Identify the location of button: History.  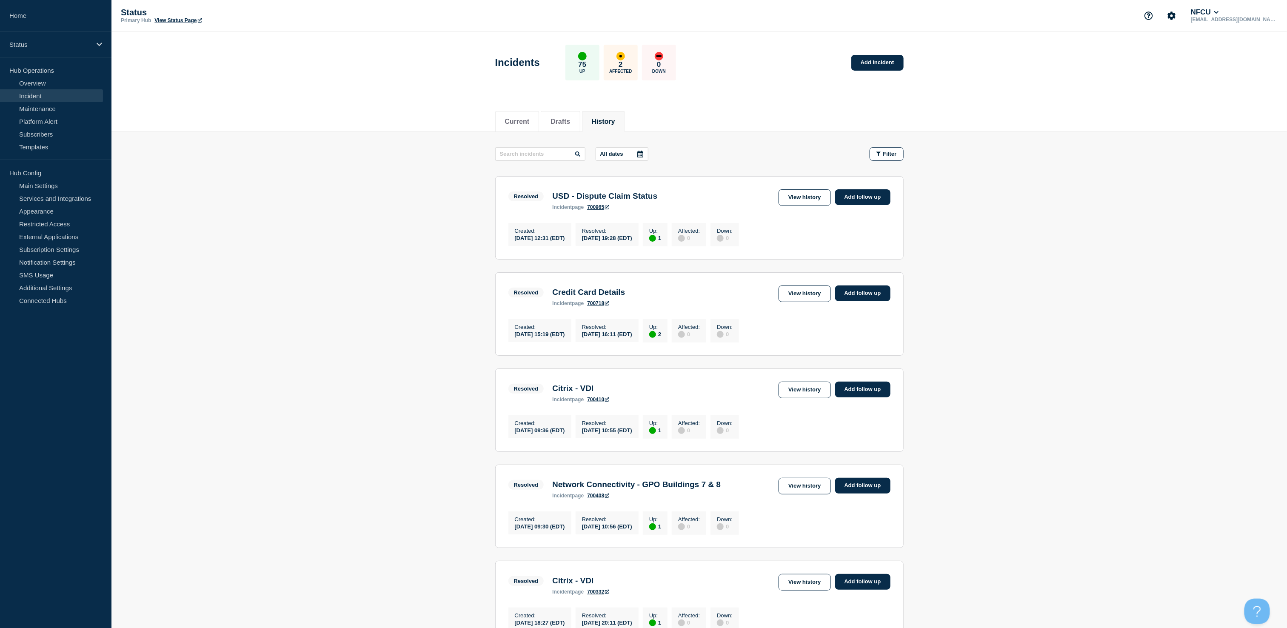
(603, 122).